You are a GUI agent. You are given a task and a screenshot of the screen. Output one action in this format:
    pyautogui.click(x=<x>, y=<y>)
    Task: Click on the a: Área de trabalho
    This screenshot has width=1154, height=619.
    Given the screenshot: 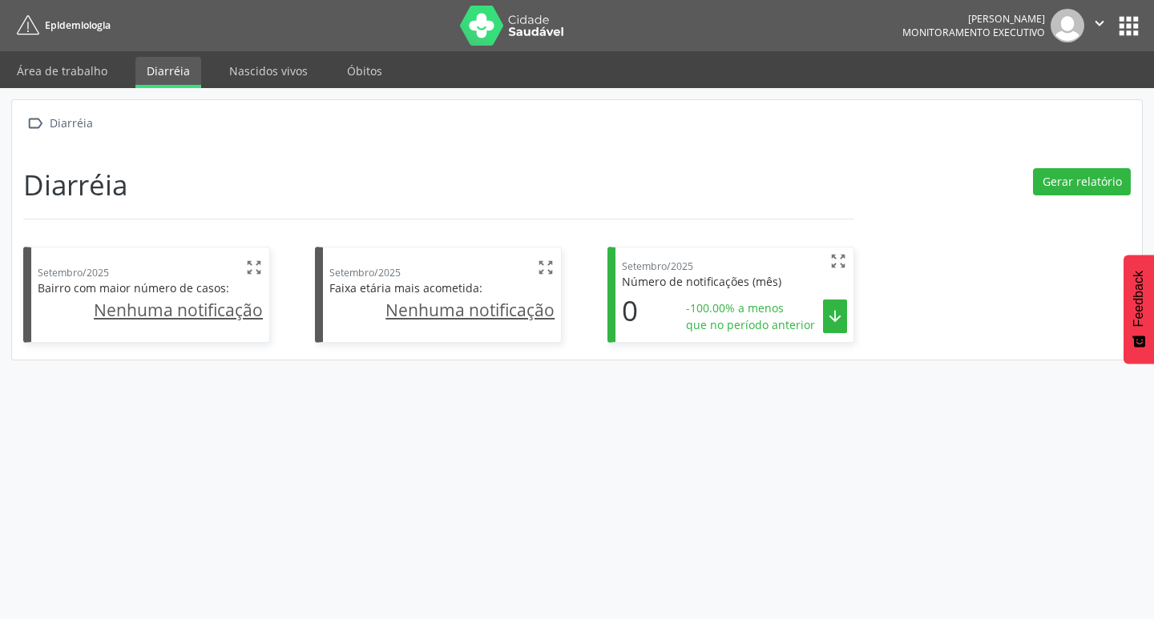 What is the action you would take?
    pyautogui.click(x=62, y=71)
    